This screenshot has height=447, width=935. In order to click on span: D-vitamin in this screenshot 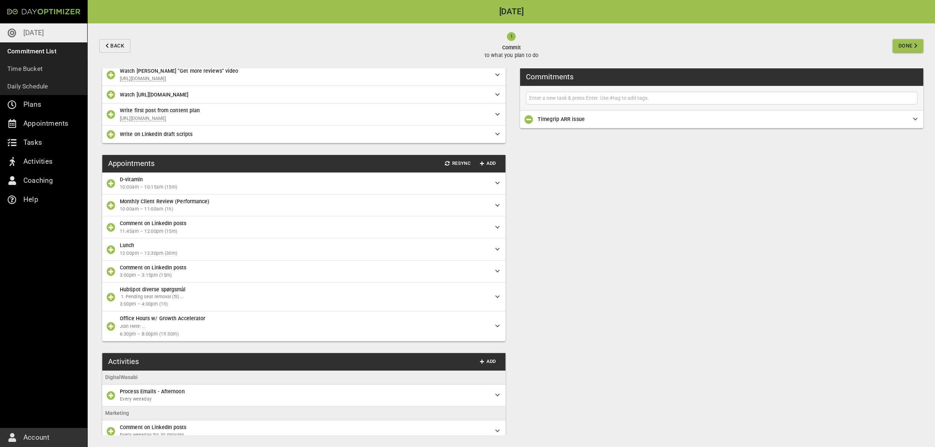, I will do `click(131, 179)`.